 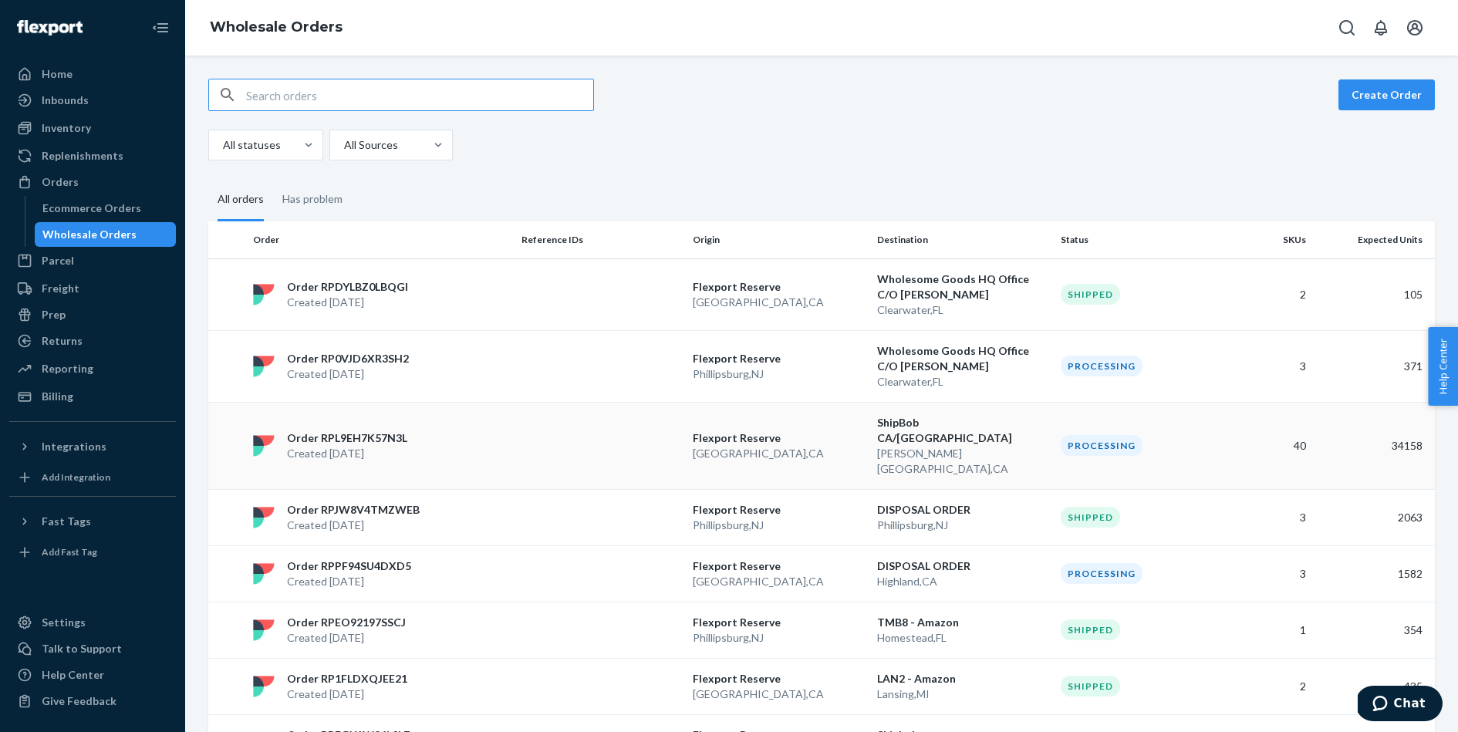 What do you see at coordinates (93, 623) in the screenshot?
I see `a: Settings` at bounding box center [93, 623].